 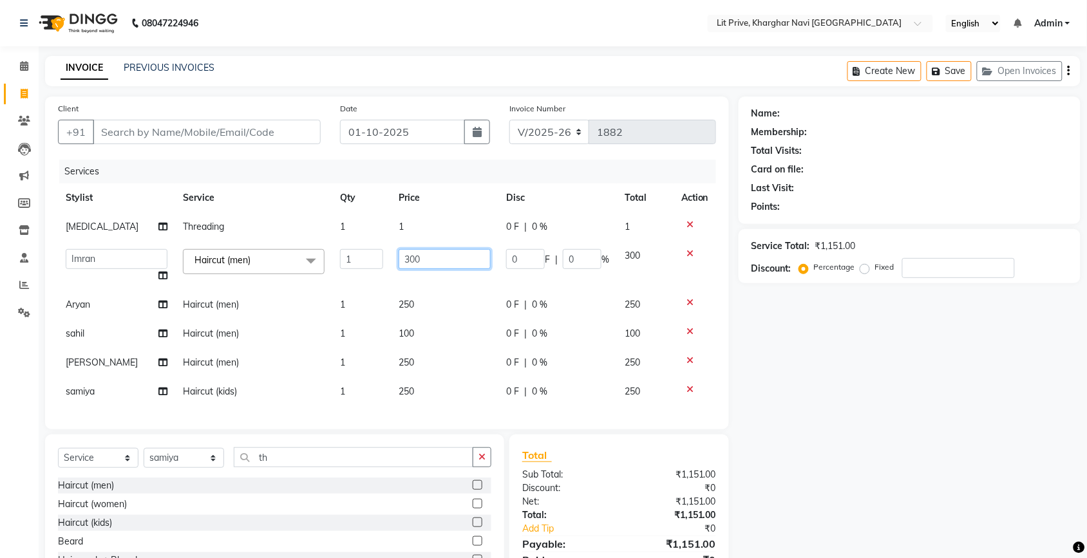 I want to click on span: 300, so click(x=632, y=256).